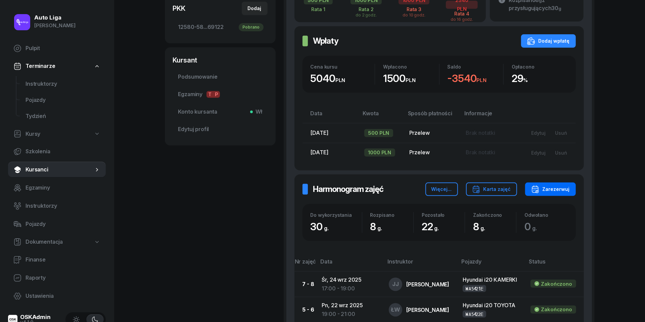 The width and height of the screenshot is (645, 322). Describe the element at coordinates (432, 226) in the screenshot. I see `span: 22` at that location.